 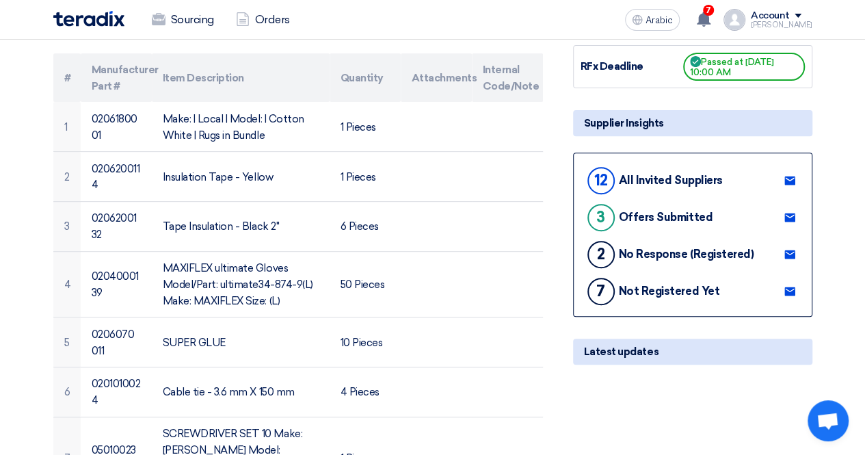 What do you see at coordinates (612, 66) in the screenshot?
I see `font: RFx Deadline` at bounding box center [612, 66].